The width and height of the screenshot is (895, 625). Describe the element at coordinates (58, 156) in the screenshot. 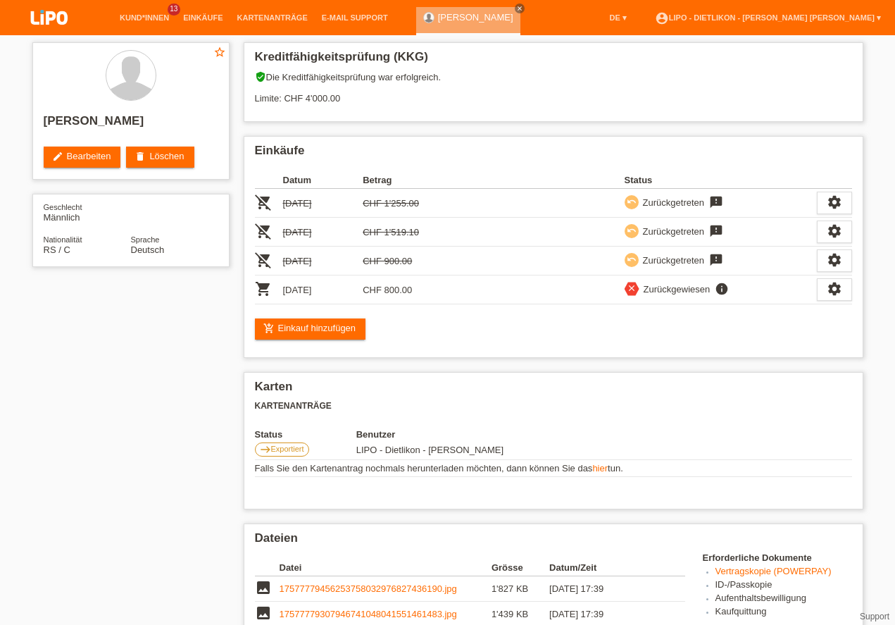

I see `i: edit` at that location.